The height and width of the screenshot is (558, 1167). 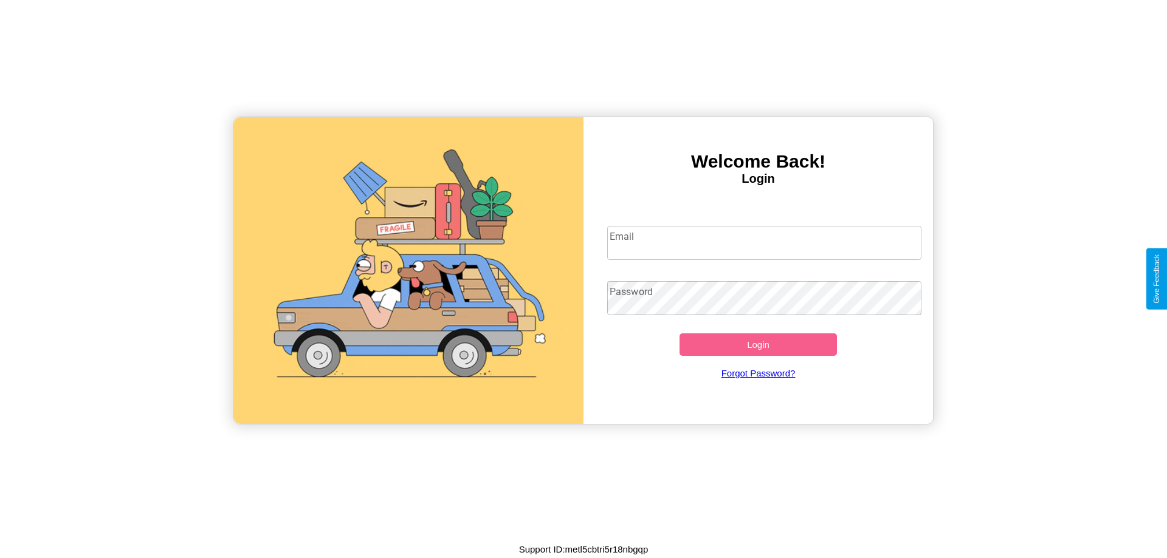 What do you see at coordinates (758, 162) in the screenshot?
I see `h3: Welcome Back!` at bounding box center [758, 162].